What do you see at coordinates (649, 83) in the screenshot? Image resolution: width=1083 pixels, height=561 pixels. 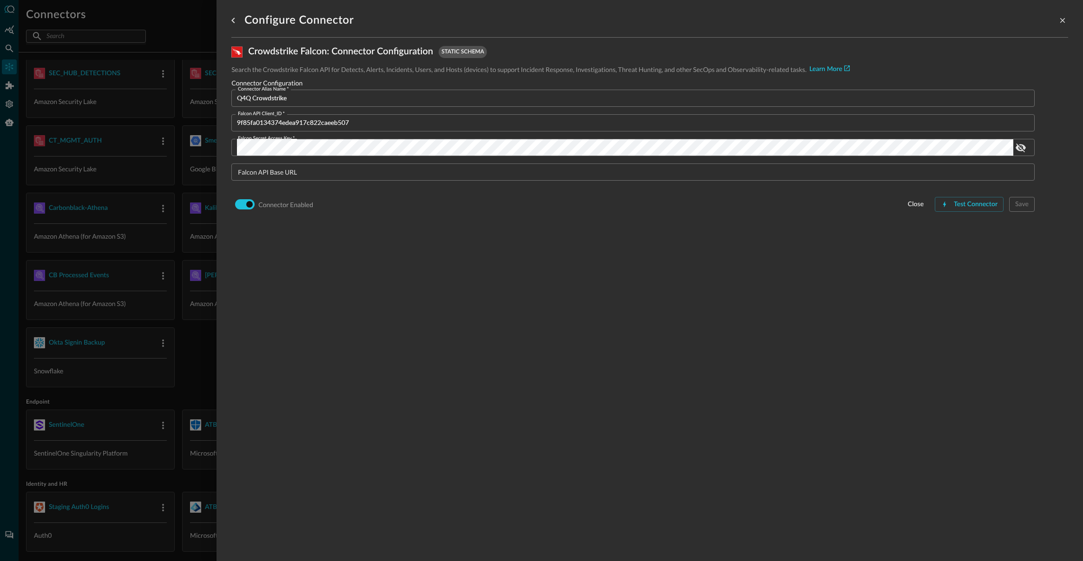 I see `p: Connector Configuration` at bounding box center [649, 83].